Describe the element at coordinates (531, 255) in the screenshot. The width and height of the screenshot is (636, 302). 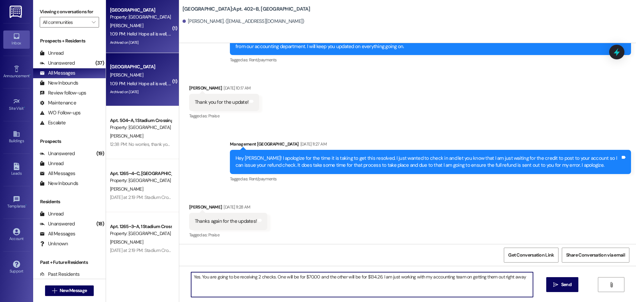
I see `button: Get Conversation Link` at that location.